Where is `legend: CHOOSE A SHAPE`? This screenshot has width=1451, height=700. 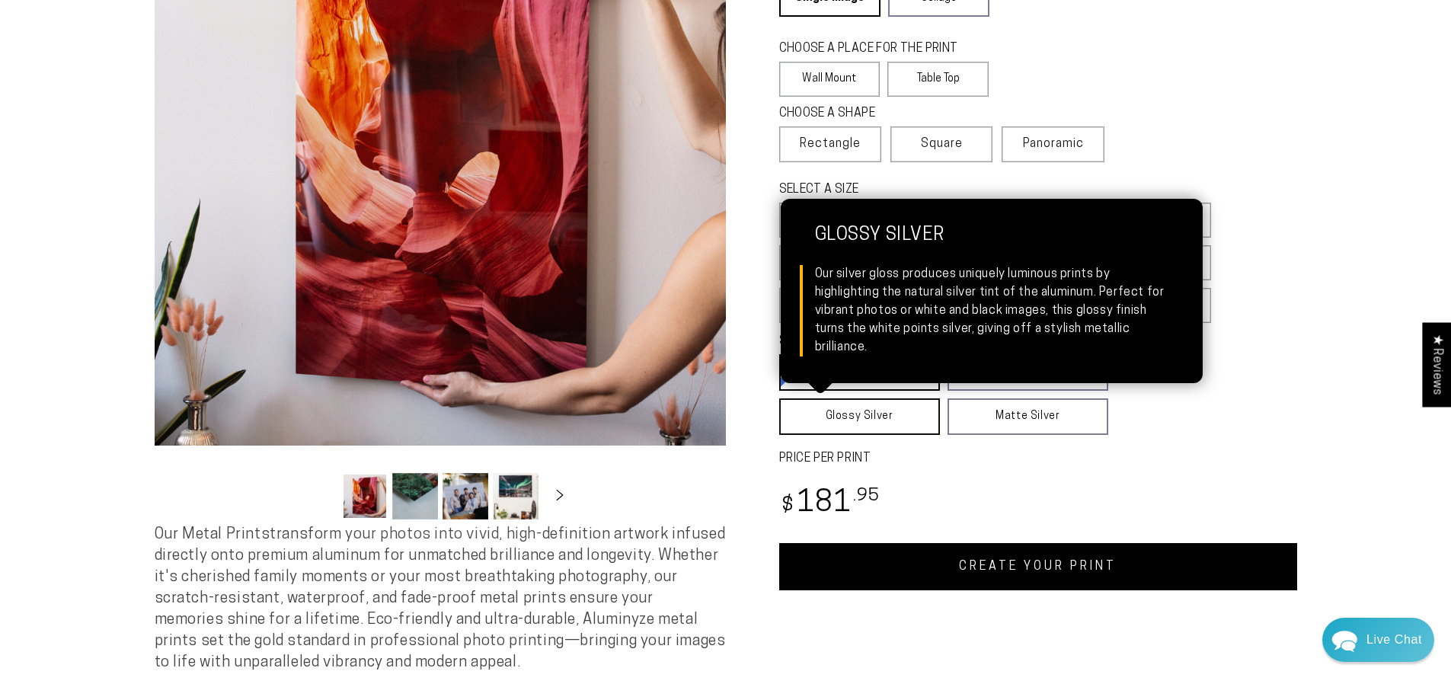
legend: CHOOSE A SHAPE is located at coordinates (878, 113).